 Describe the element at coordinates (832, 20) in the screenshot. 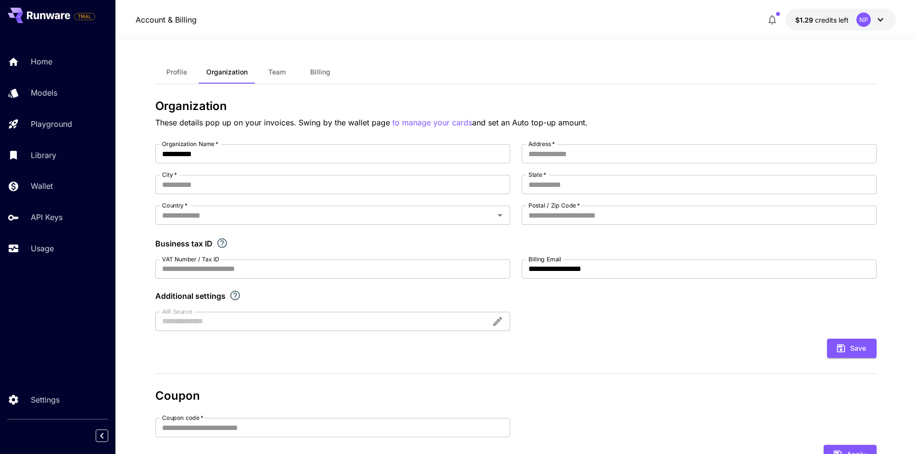

I see `span: credits left` at that location.